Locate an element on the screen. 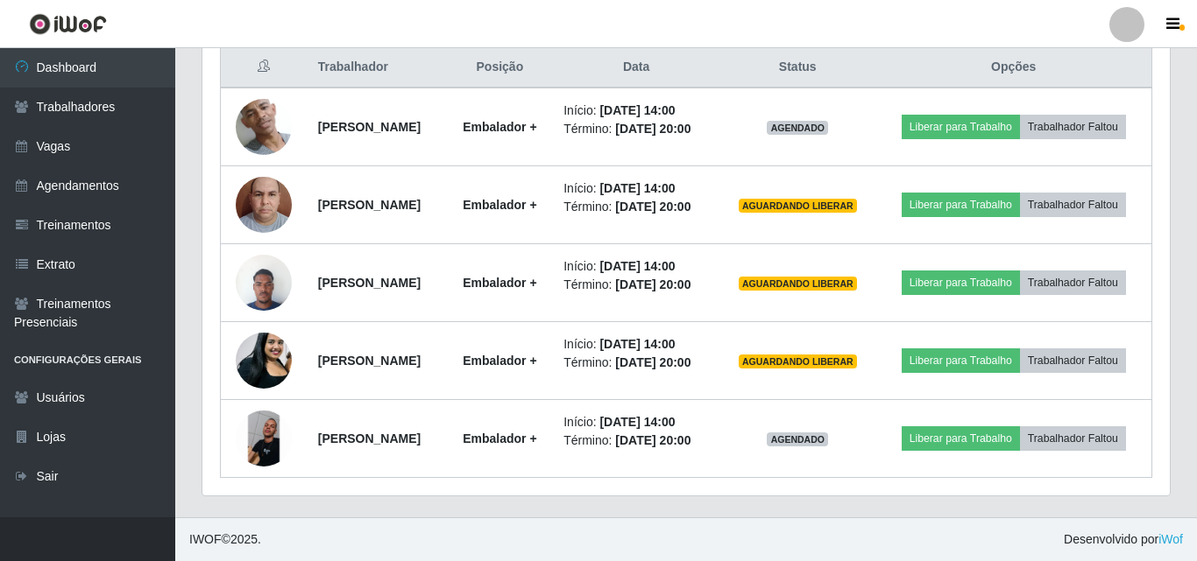 The image size is (1197, 561). th: Posição is located at coordinates (500, 67).